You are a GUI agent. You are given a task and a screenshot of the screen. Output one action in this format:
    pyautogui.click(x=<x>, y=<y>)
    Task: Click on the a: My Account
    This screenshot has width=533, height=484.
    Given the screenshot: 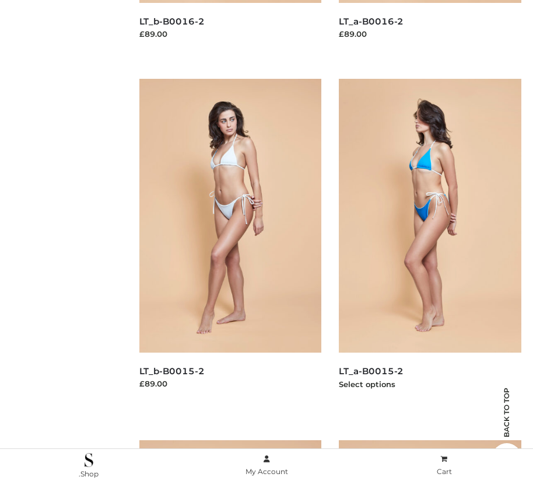 What is the action you would take?
    pyautogui.click(x=267, y=465)
    